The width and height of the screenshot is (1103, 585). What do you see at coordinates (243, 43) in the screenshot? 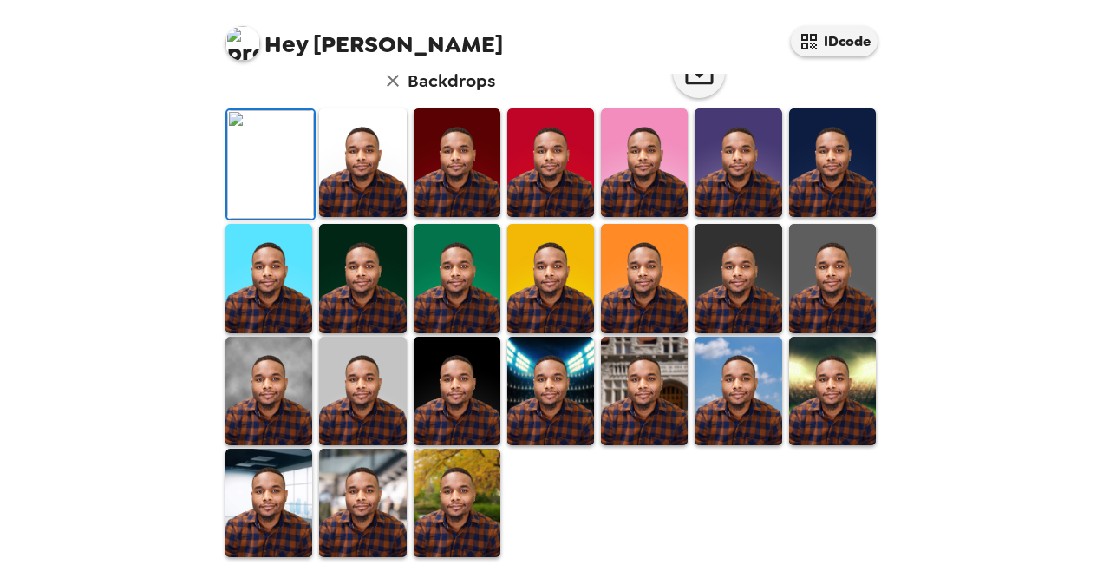
I see `img: profile pic` at bounding box center [243, 43].